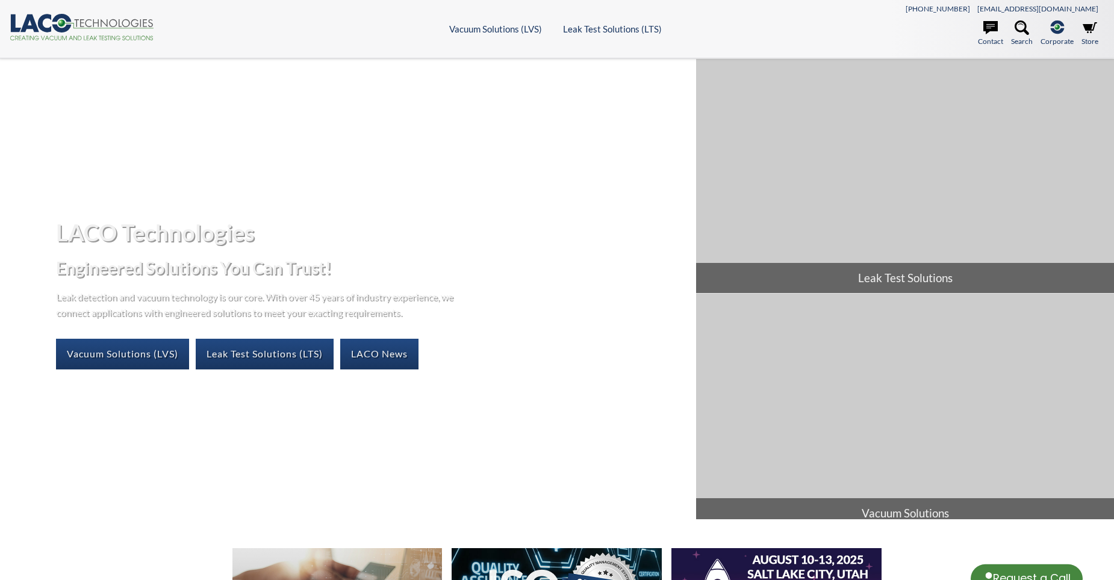 The height and width of the screenshot is (580, 1114). I want to click on a: Leak Test Solutions, so click(905, 176).